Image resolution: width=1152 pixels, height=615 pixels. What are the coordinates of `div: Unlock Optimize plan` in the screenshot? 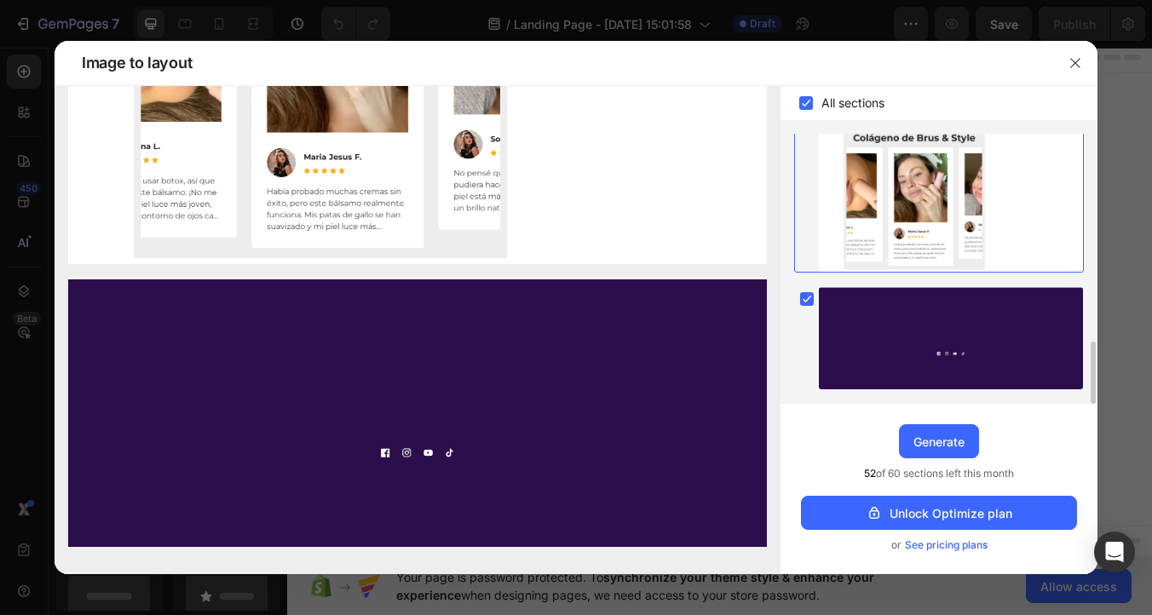 It's located at (939, 513).